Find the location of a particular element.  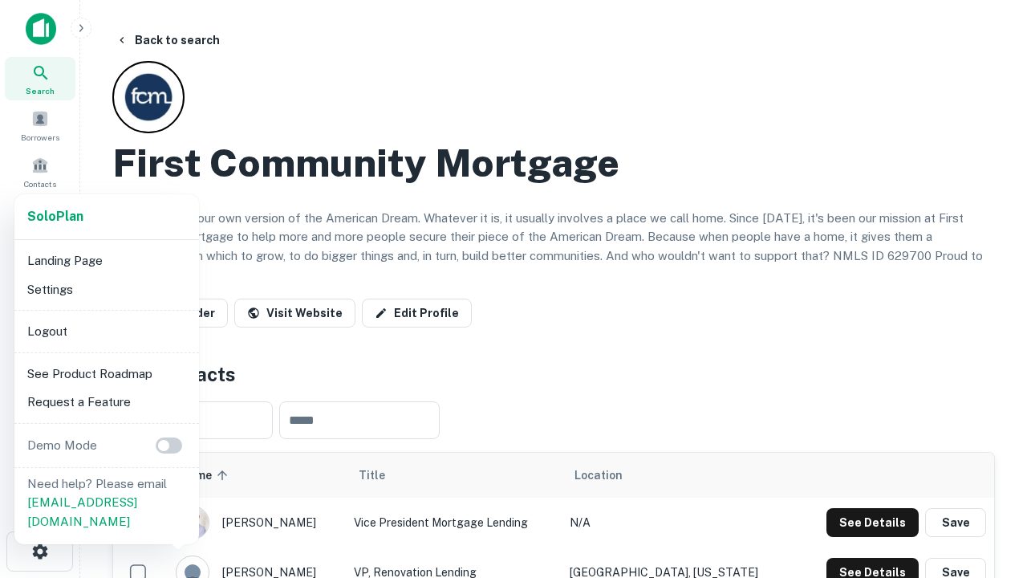

p: Need help? Please email is located at coordinates (107, 502).